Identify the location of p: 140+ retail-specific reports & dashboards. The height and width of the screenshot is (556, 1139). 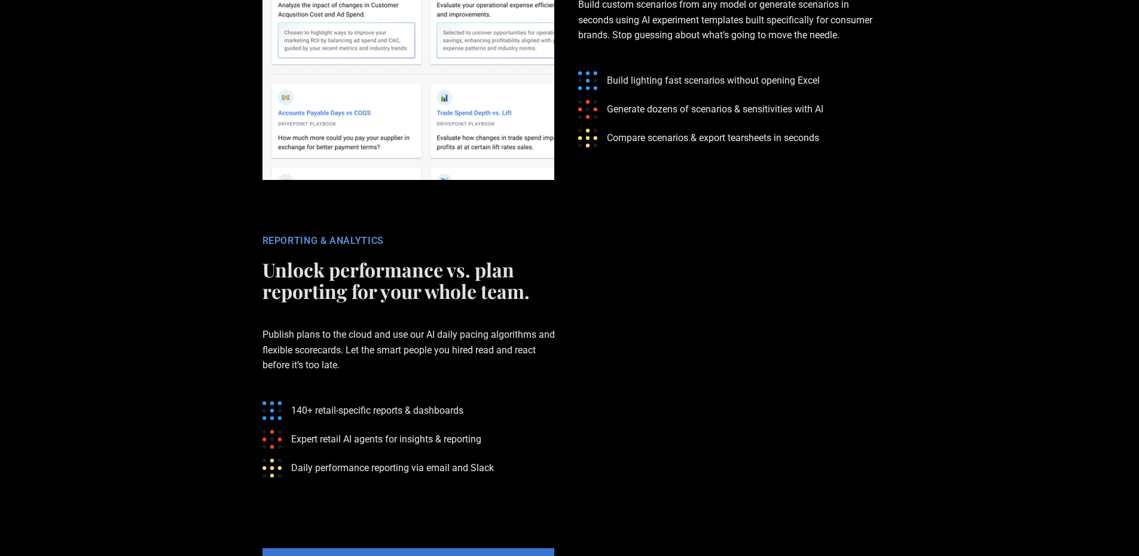
(377, 410).